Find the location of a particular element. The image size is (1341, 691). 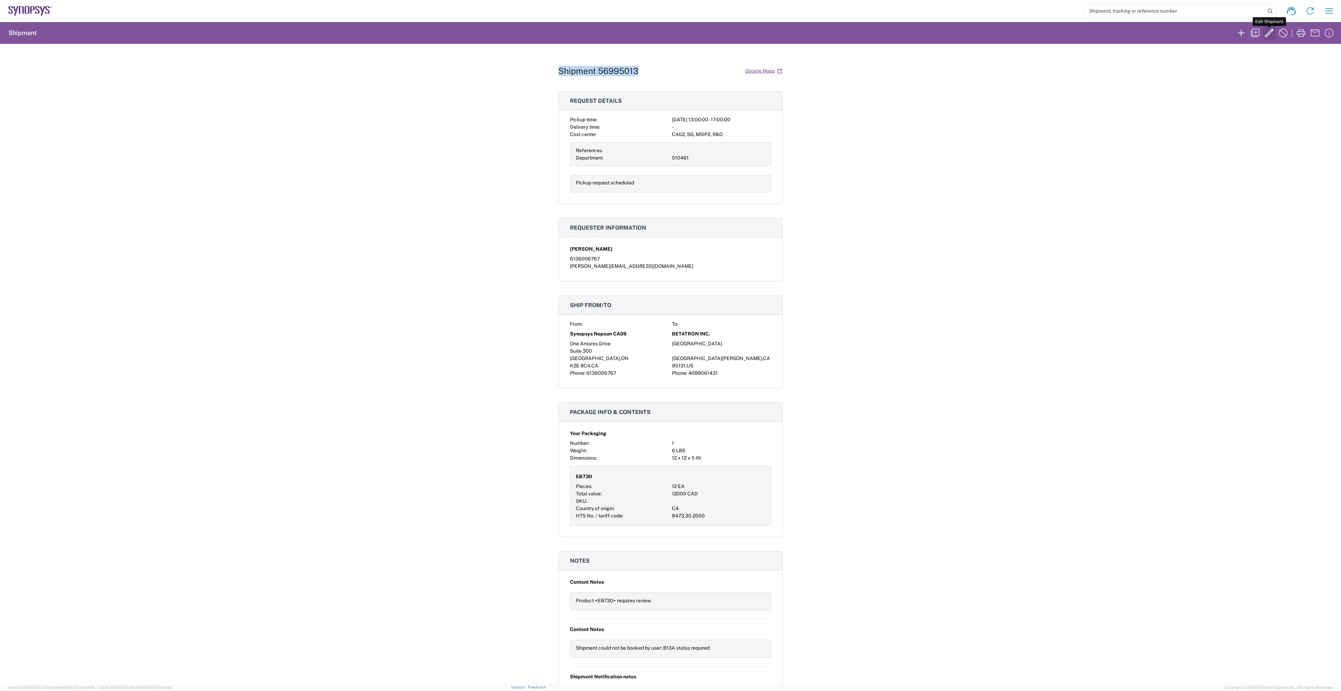

div: Suite 300 is located at coordinates (620, 351).